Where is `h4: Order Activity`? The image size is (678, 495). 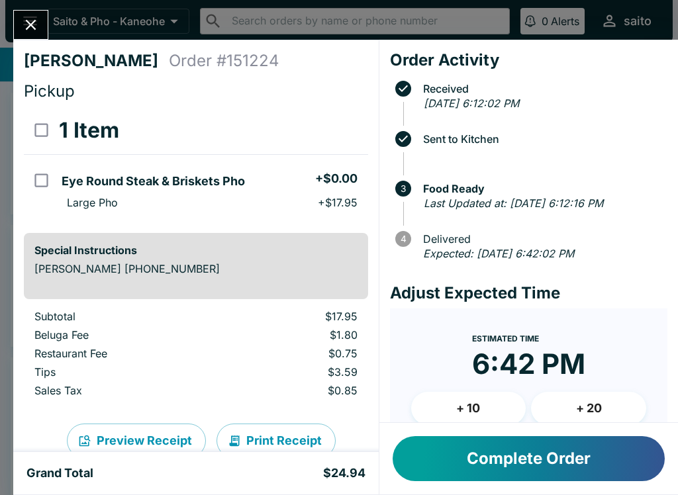
h4: Order Activity is located at coordinates (528, 60).